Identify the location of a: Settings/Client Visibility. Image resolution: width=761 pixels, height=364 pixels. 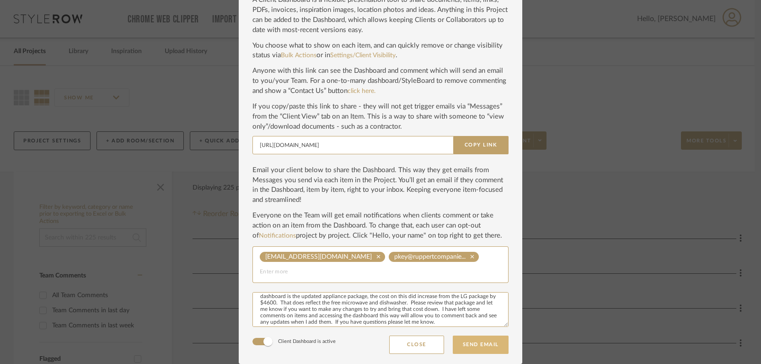
(363, 55).